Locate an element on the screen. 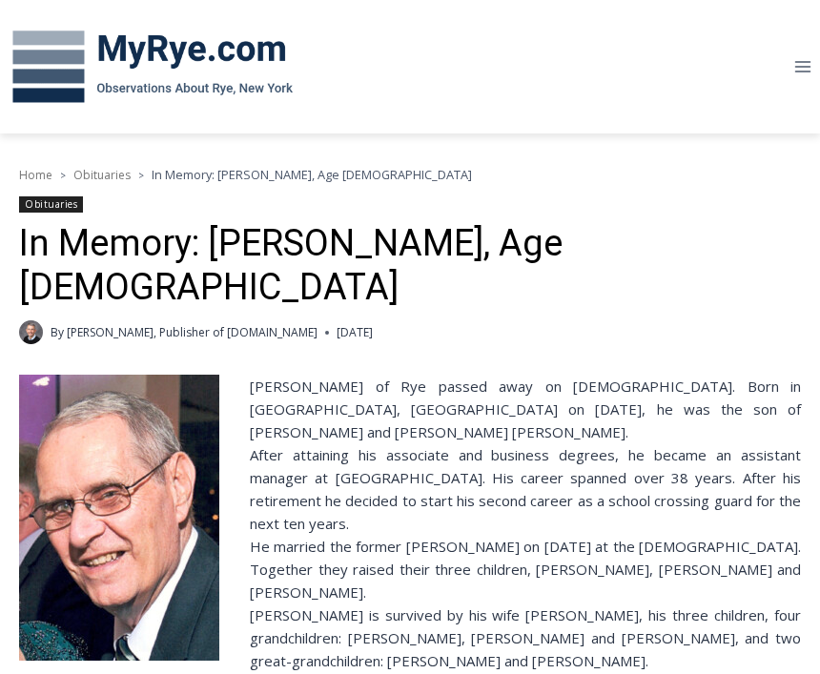 The image size is (820, 674). span: By is located at coordinates (57, 332).